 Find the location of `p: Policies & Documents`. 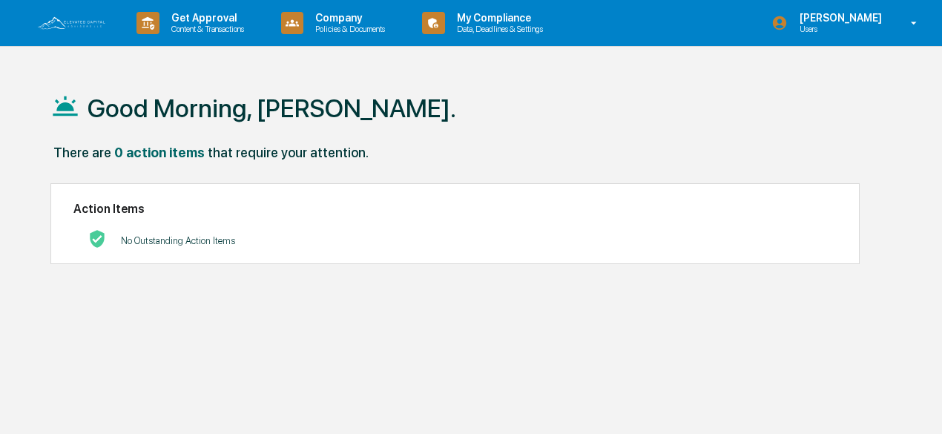

p: Policies & Documents is located at coordinates (348, 29).